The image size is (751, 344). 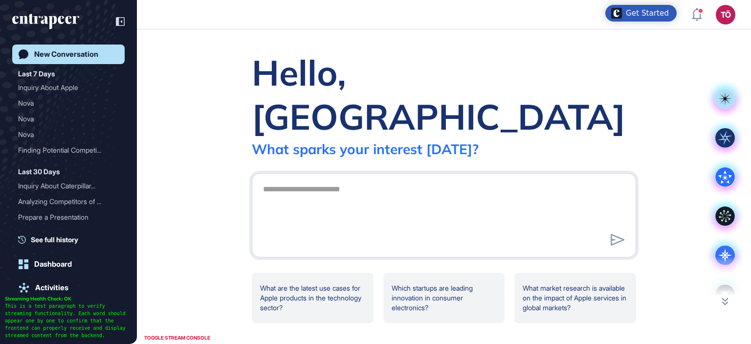 What do you see at coordinates (312, 298) in the screenshot?
I see `div: What are the latest use cases for Apple products in the technology sector?` at bounding box center [312, 298].